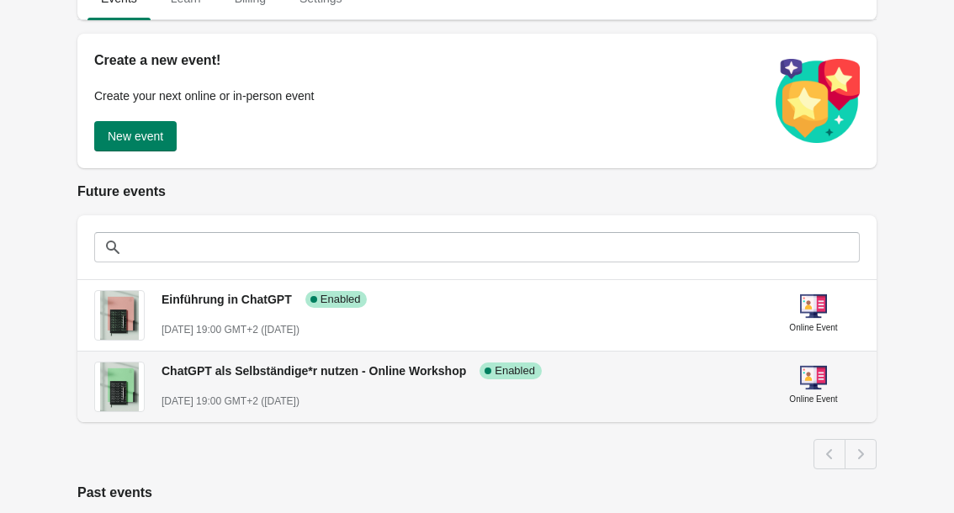  What do you see at coordinates (135, 136) in the screenshot?
I see `span: New event` at bounding box center [135, 136].